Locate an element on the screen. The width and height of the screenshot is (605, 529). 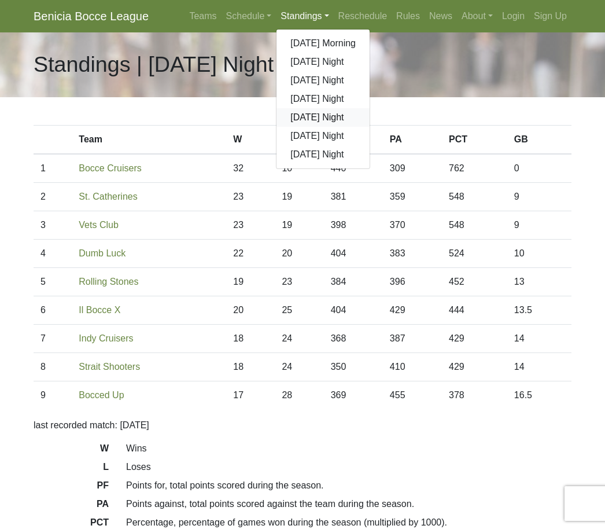
td: 5 is located at coordinates (53, 282).